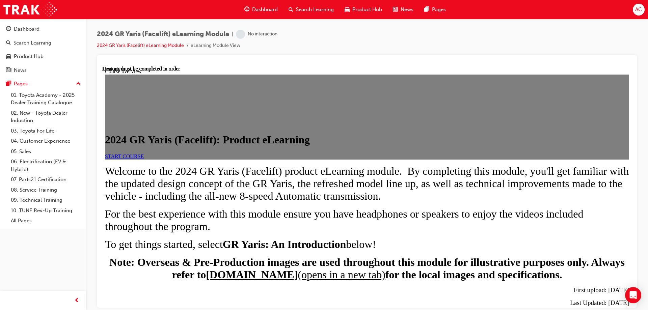 This screenshot has width=648, height=310. I want to click on a: START COURSE, so click(22, 90).